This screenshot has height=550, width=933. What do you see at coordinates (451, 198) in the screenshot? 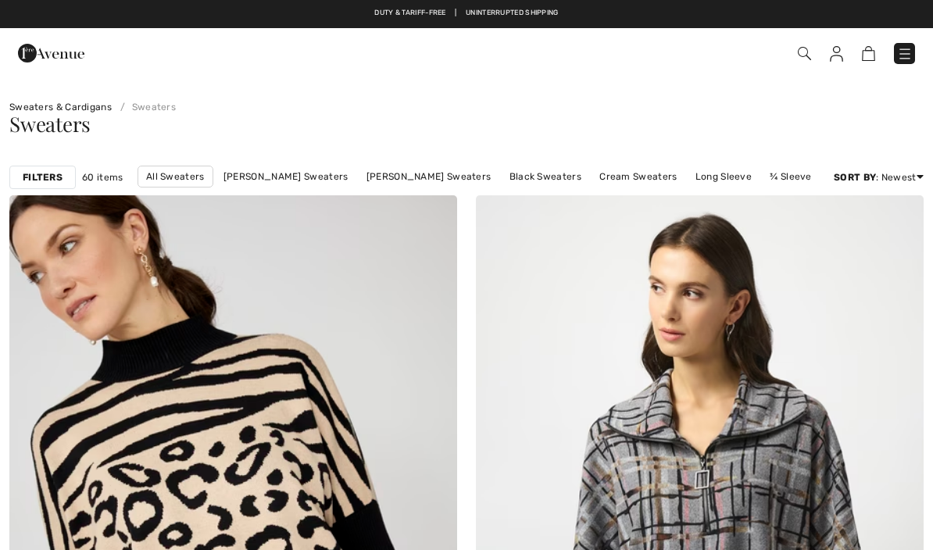
I see `a: Solid` at bounding box center [451, 198].